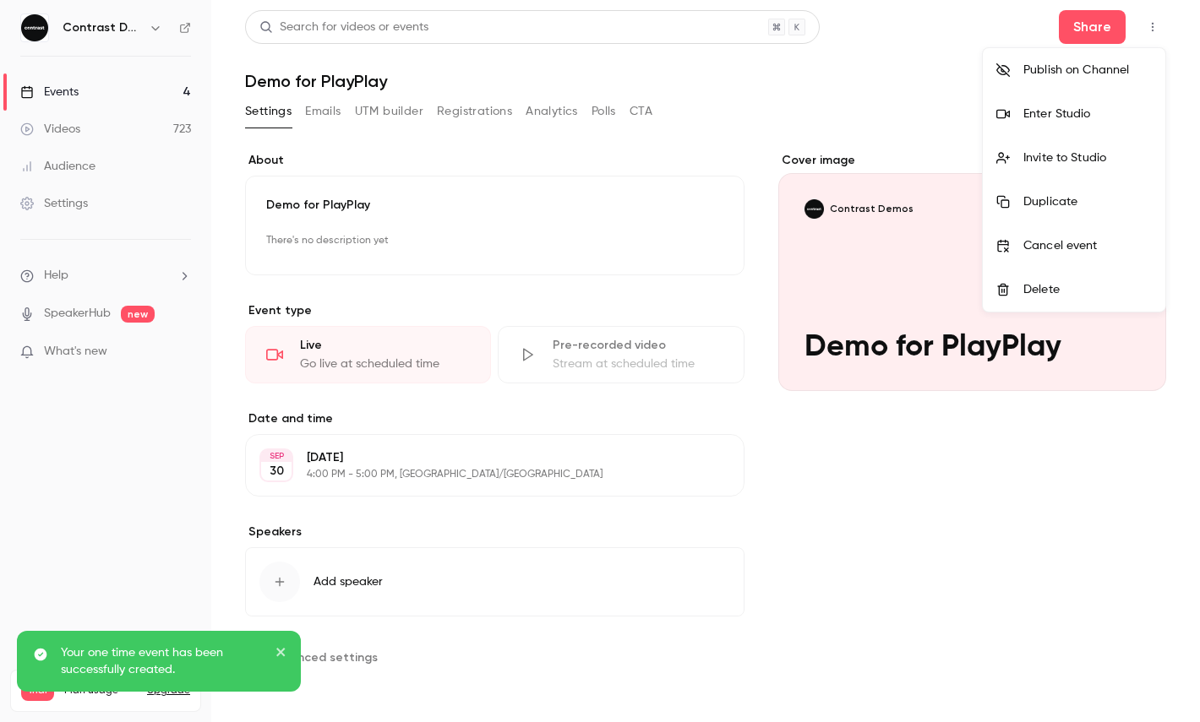 This screenshot has width=1200, height=722. I want to click on div: Enter Studio, so click(1087, 114).